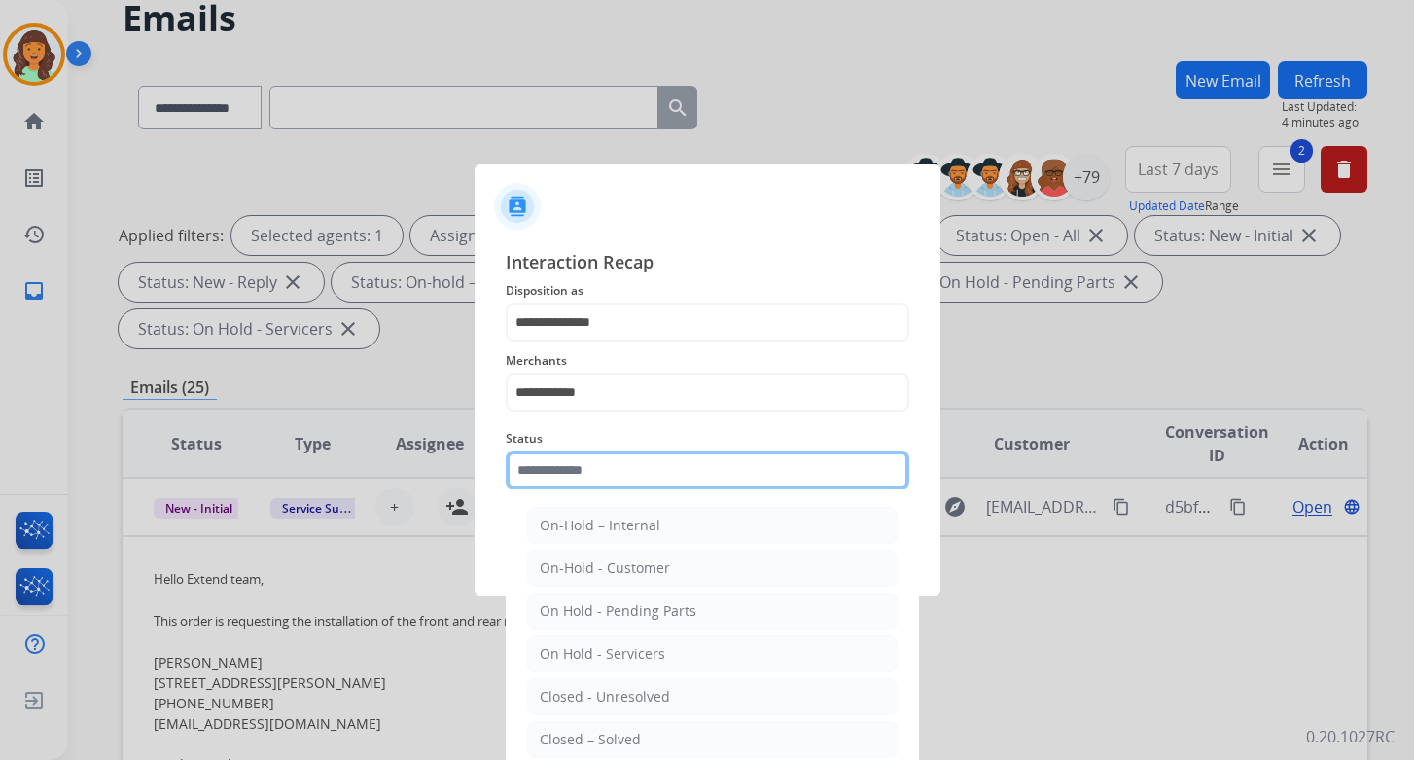  What do you see at coordinates (618, 611) in the screenshot?
I see `div: On Hold - Pending Parts` at bounding box center [618, 611].